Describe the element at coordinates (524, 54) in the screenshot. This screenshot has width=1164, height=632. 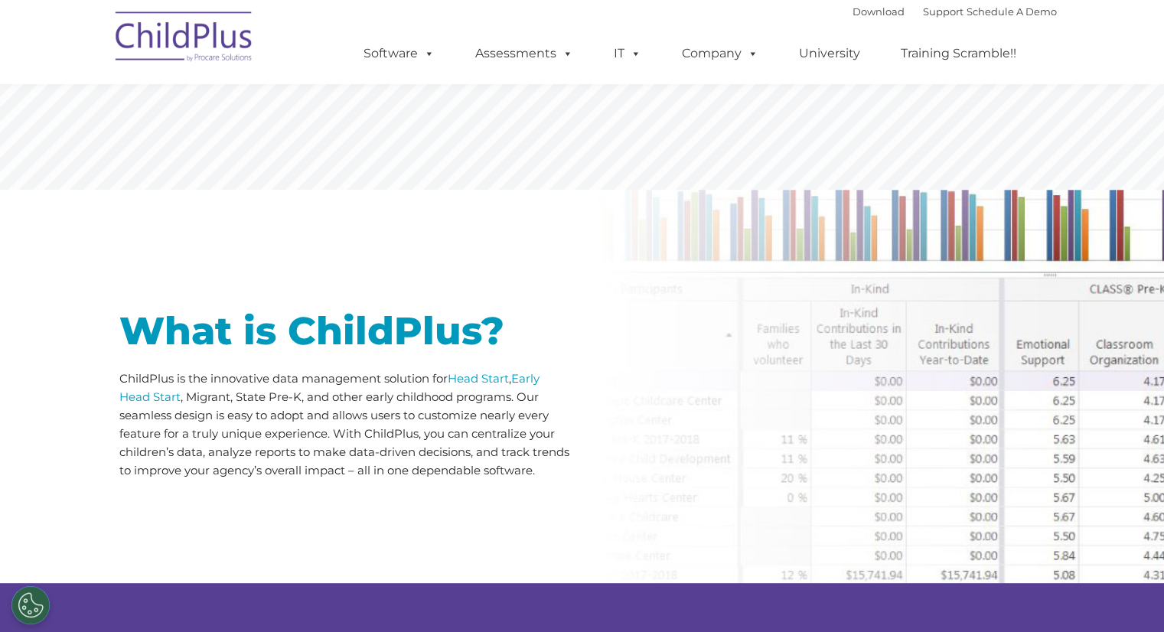
I see `a: Assessments` at that location.